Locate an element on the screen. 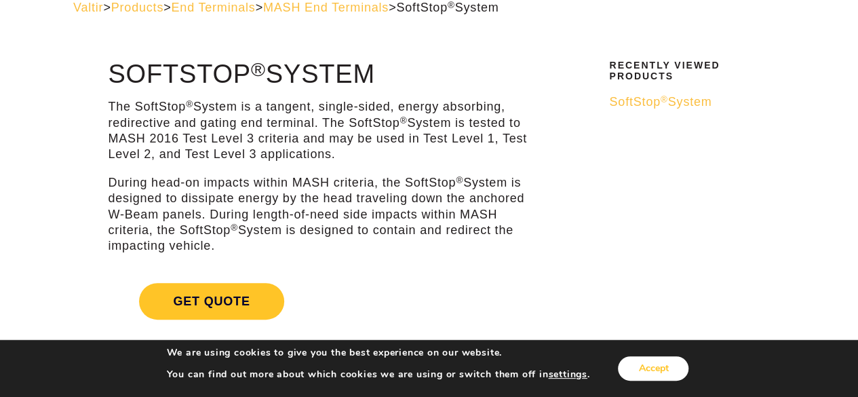 The width and height of the screenshot is (858, 397). button: Accept is located at coordinates (653, 368).